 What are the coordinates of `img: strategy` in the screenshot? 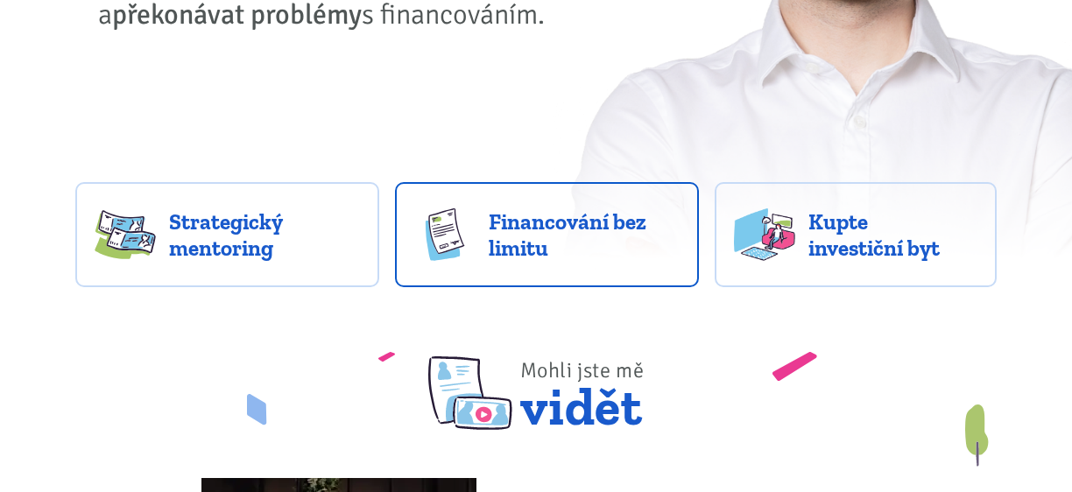 It's located at (125, 235).